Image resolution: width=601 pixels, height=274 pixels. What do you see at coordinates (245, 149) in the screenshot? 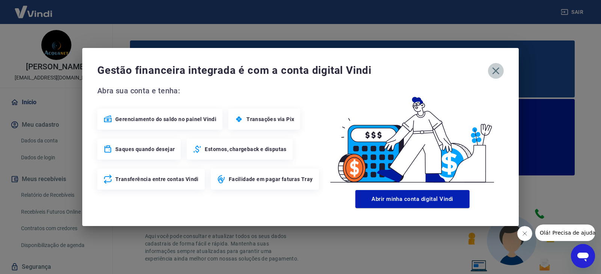
I see `span: Estornos, chargeback e disputas` at bounding box center [245, 149].